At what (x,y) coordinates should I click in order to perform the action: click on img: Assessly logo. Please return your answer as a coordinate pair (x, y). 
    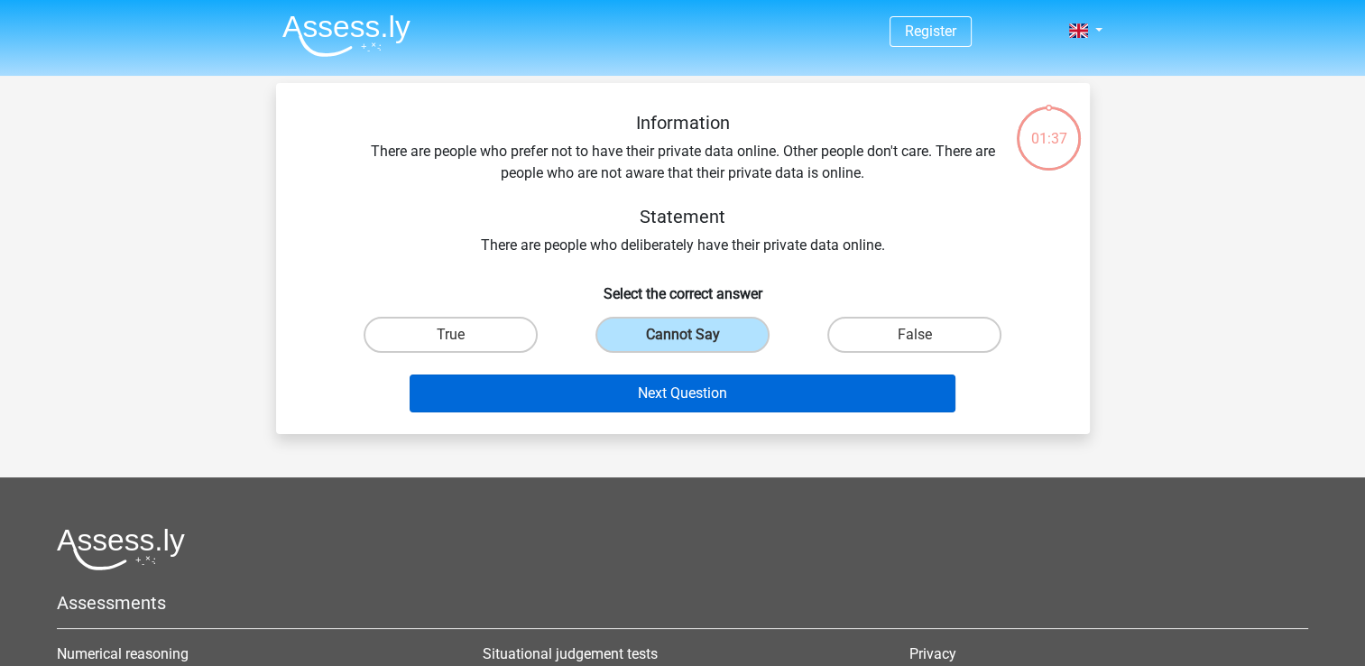
    Looking at the image, I should click on (121, 548).